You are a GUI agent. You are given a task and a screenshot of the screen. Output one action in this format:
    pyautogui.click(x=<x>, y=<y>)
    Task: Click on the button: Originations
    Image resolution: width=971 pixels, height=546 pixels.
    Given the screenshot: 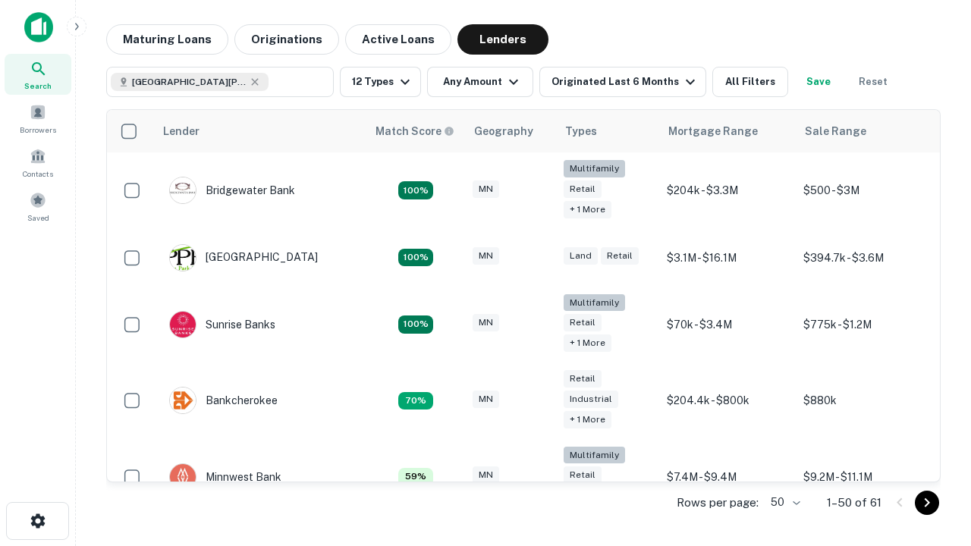 What is the action you would take?
    pyautogui.click(x=287, y=39)
    